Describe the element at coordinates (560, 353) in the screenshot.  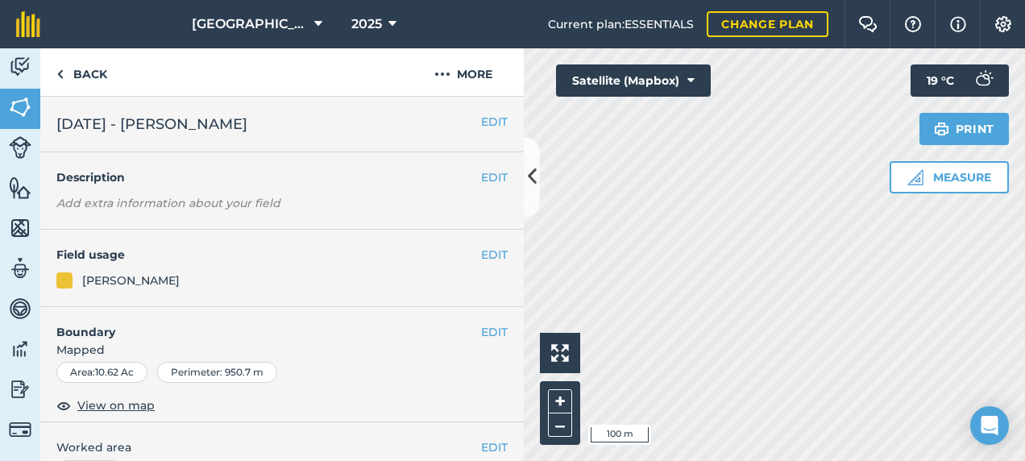
I see `img: Four arrows, one pointing top left, one top right, one bottom right and the last bottom left` at that location.